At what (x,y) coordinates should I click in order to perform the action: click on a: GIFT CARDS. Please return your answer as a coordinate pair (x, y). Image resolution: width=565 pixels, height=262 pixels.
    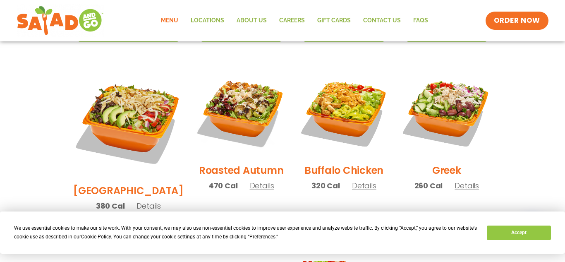
    Looking at the image, I should click on (334, 21).